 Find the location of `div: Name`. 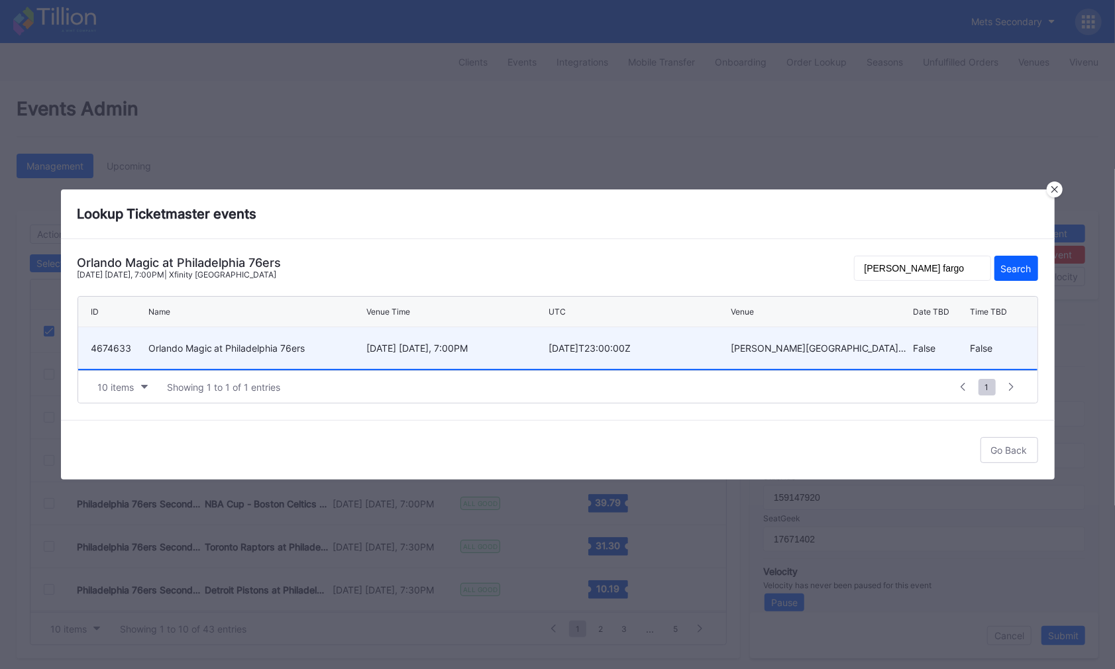

div: Name is located at coordinates (159, 311).